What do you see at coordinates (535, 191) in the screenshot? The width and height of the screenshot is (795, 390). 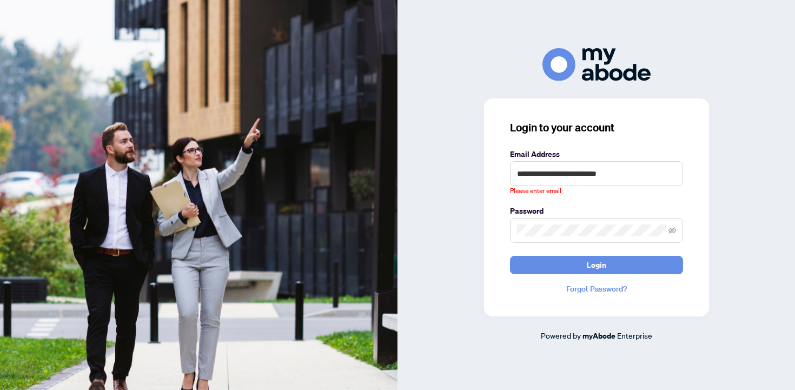 I see `span: Please enter email` at bounding box center [535, 191].